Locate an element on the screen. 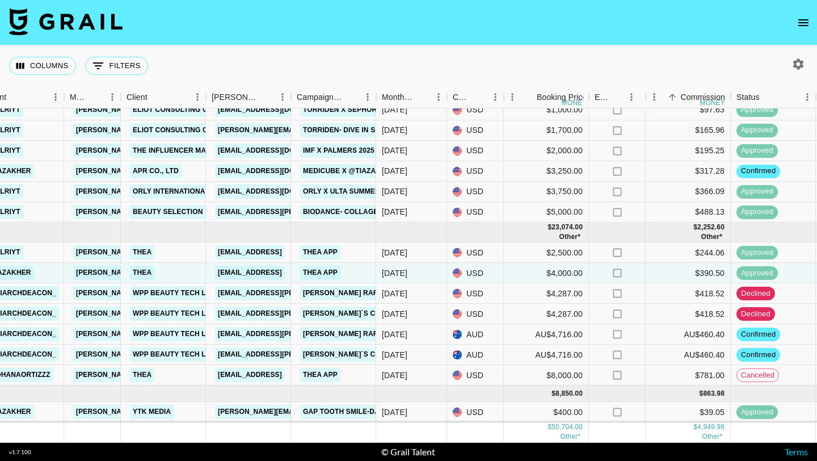 This screenshot has height=461, width=817. div: $4,287.00 is located at coordinates (546, 293).